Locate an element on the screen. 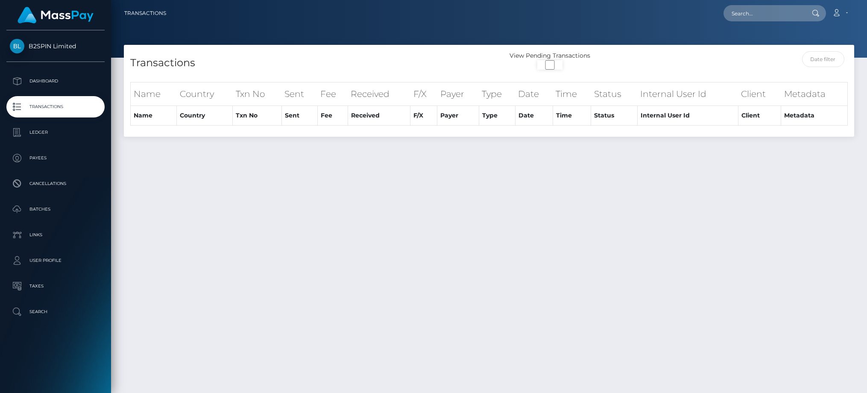 Image resolution: width=867 pixels, height=393 pixels. p: Cancellations is located at coordinates (55, 184).